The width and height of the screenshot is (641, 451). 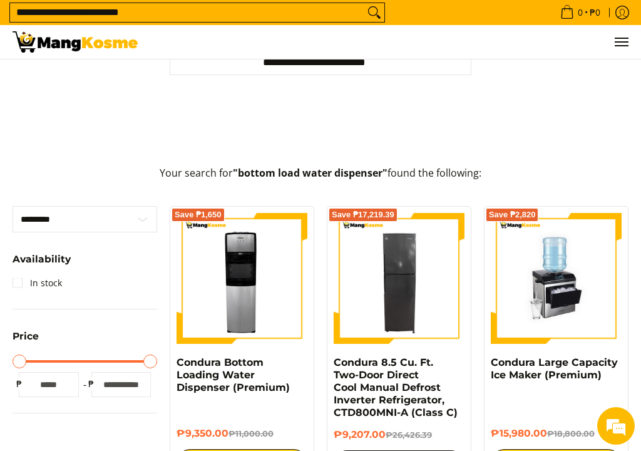 I want to click on img: Condura Bottom Loading Water Dispenser (Premium), so click(x=242, y=278).